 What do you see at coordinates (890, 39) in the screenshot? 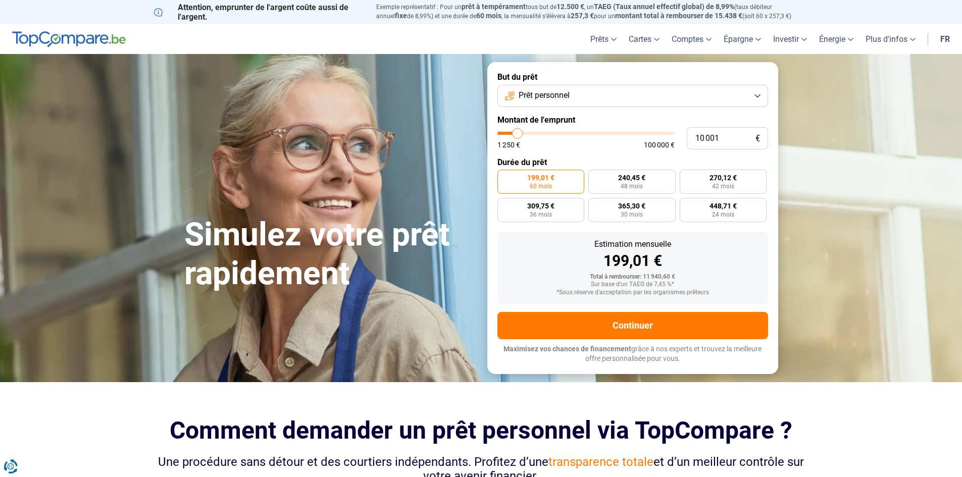
I see `a: Plus d'infos` at bounding box center [890, 39].